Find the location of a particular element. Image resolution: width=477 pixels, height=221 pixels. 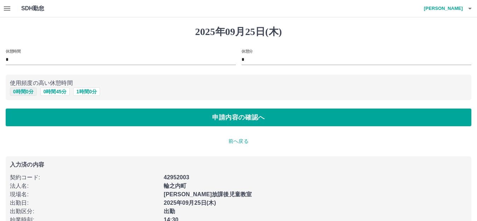

button: 0時間0分 is located at coordinates (23, 92).